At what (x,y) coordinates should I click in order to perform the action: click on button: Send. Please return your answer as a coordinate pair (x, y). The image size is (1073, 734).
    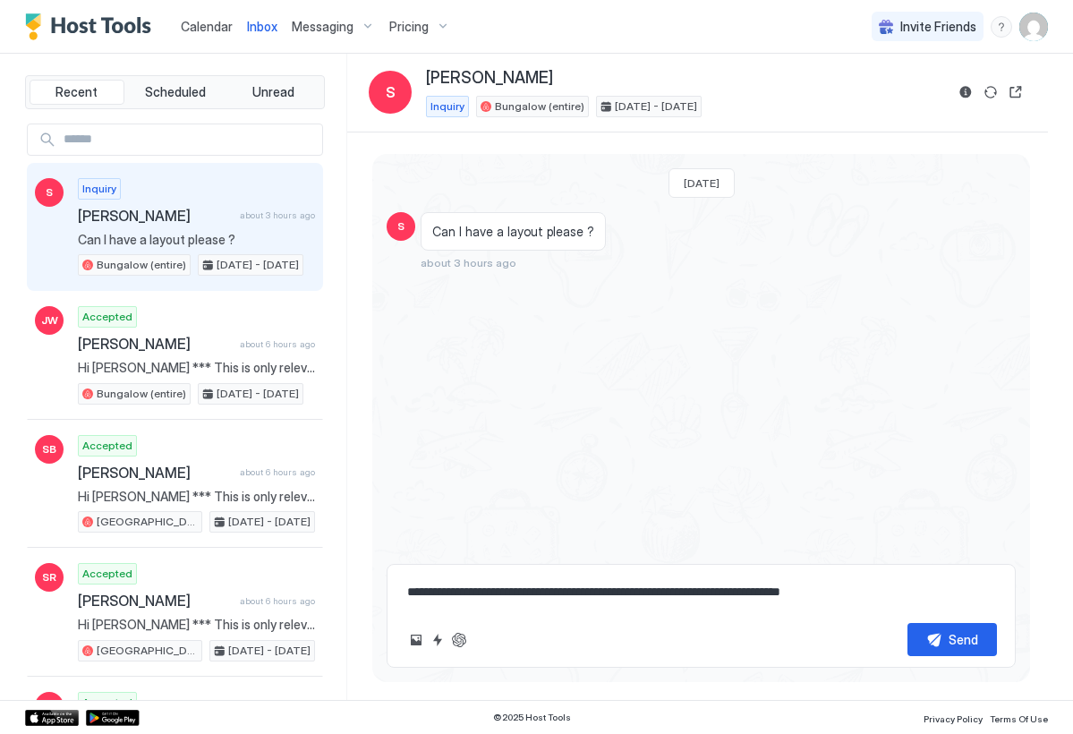
    Looking at the image, I should click on (952, 639).